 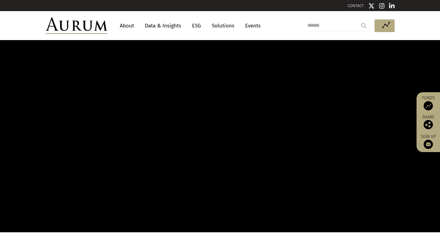 What do you see at coordinates (127, 26) in the screenshot?
I see `a: About` at bounding box center [127, 26].